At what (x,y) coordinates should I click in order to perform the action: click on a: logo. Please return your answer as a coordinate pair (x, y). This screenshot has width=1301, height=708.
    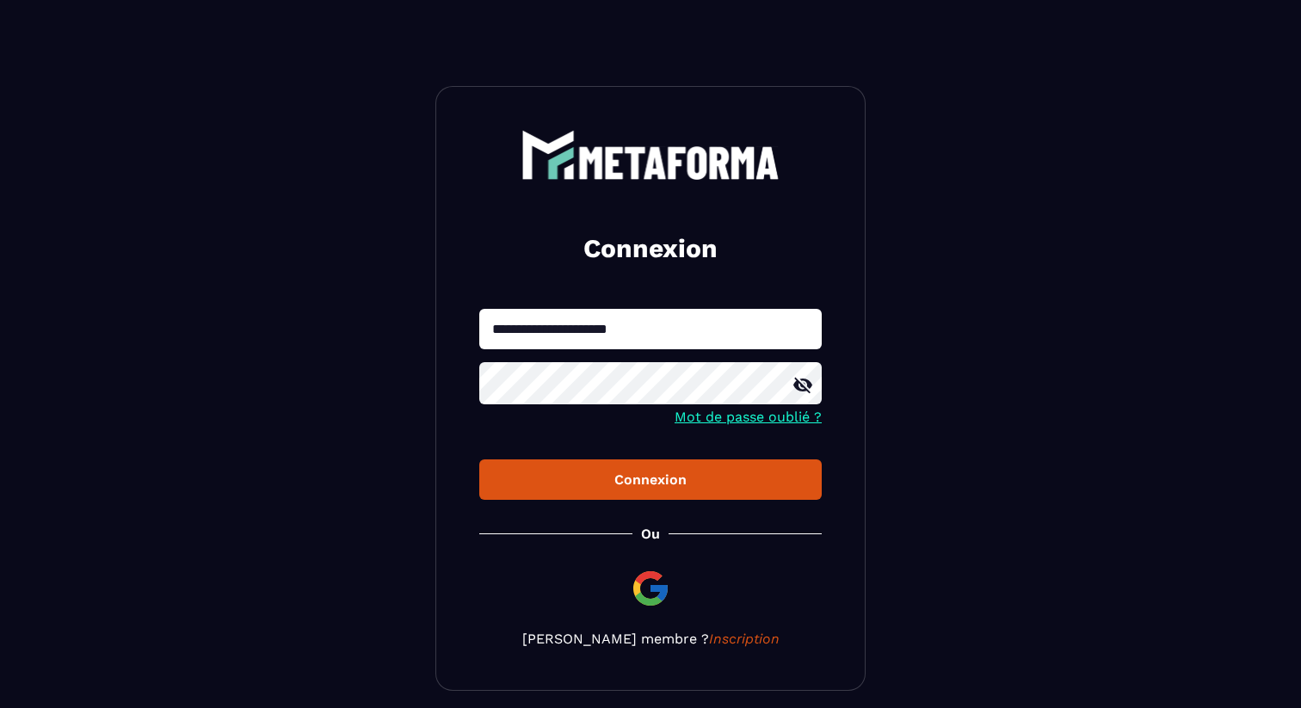
    Looking at the image, I should click on (650, 155).